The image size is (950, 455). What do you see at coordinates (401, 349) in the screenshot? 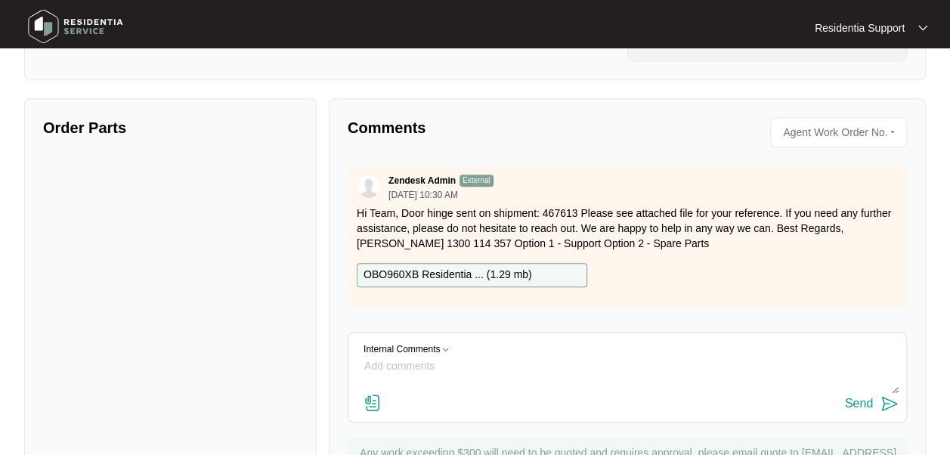
I see `p: Internal Comments` at bounding box center [401, 349].